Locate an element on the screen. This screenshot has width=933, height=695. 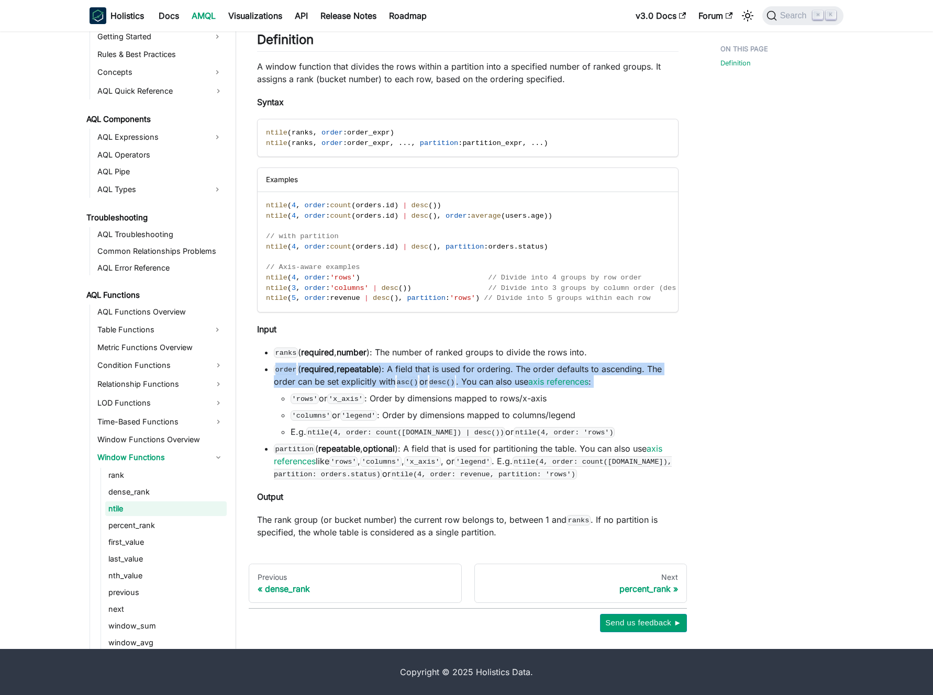
span: 3 is located at coordinates (294, 288).